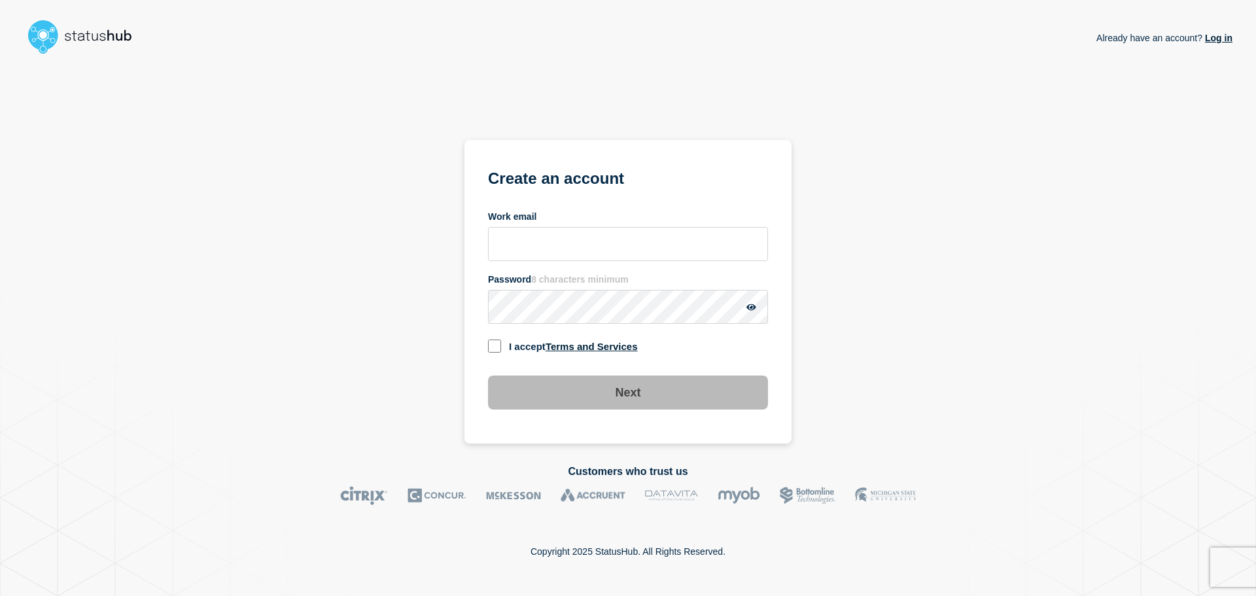  What do you see at coordinates (437, 495) in the screenshot?
I see `img: Concur logo` at bounding box center [437, 495].